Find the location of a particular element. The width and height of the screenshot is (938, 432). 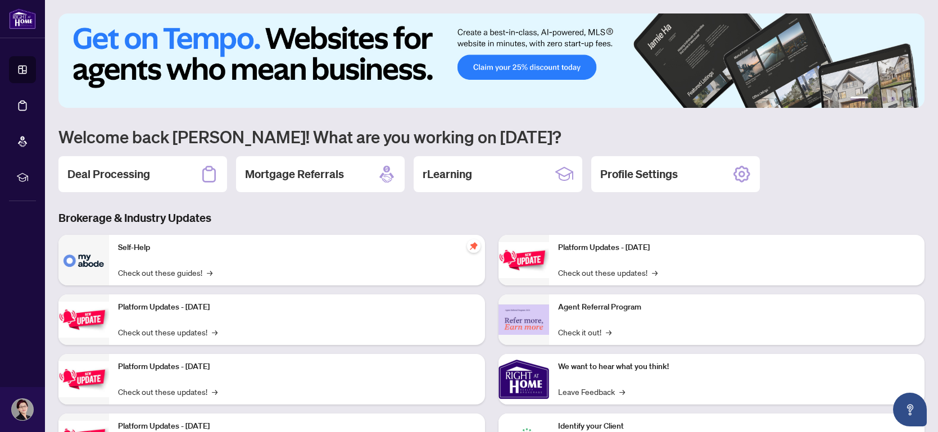

img: Platform Updates - September 16, 2025 is located at coordinates (84, 319).